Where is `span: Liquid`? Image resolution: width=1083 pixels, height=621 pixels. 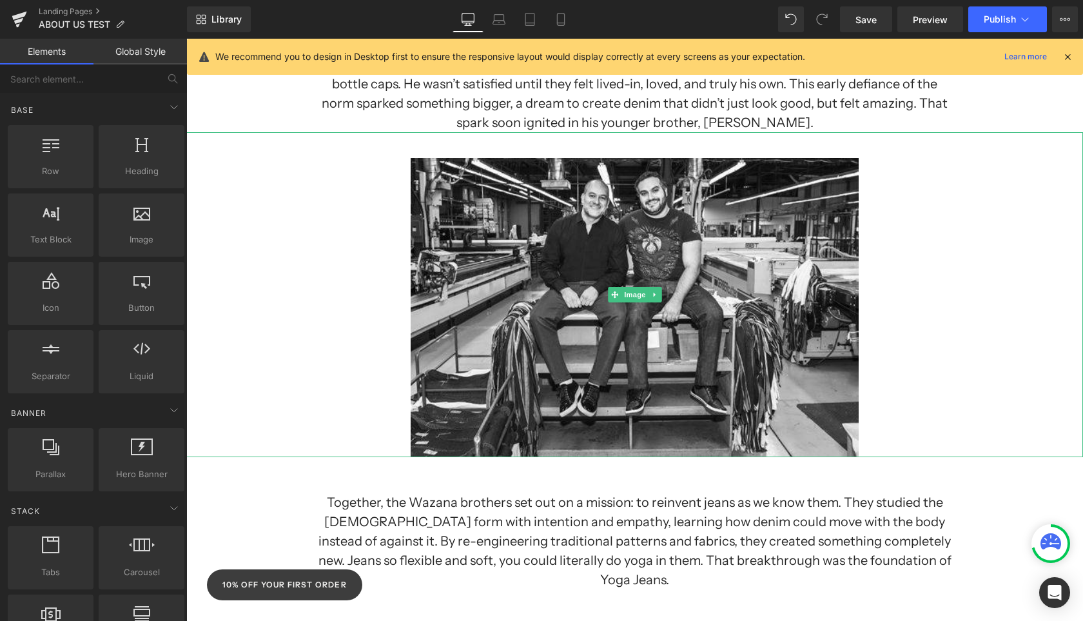 span: Liquid is located at coordinates (141, 376).